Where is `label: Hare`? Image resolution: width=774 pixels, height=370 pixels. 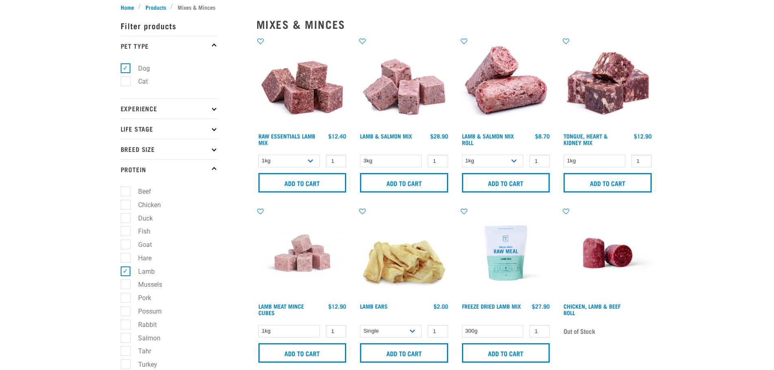
label: Hare is located at coordinates (140, 258).